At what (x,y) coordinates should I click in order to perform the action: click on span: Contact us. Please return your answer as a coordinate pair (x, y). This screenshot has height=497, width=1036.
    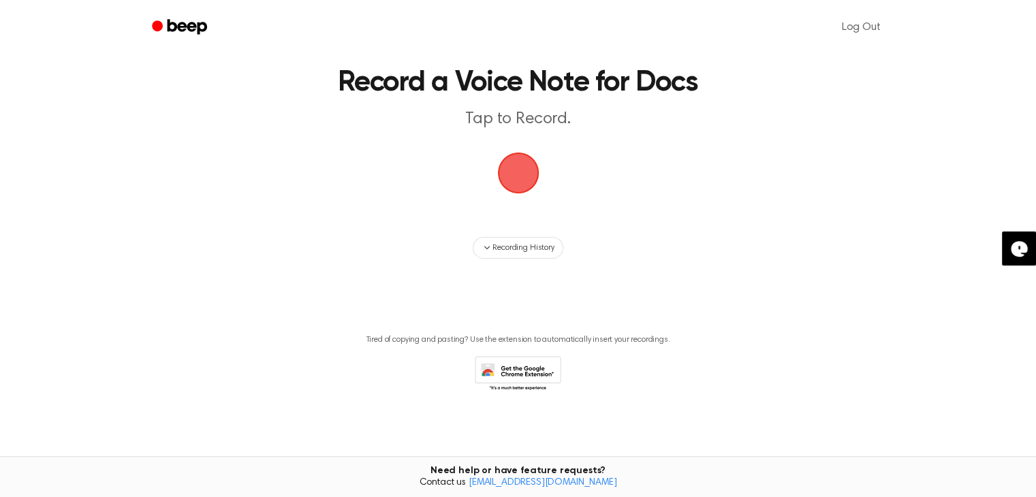
    Looking at the image, I should click on (517, 483).